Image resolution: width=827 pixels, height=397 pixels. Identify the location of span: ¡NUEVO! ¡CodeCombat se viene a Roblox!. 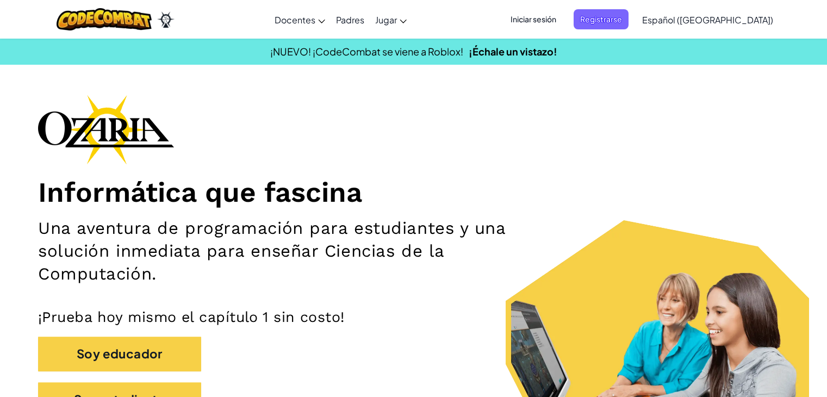
(366, 51).